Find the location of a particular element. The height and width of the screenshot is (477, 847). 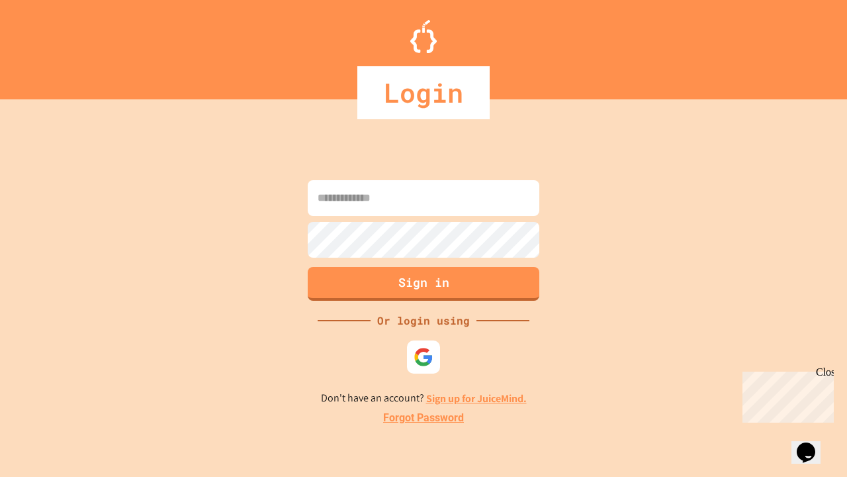

div: Or login using is located at coordinates (424, 320).